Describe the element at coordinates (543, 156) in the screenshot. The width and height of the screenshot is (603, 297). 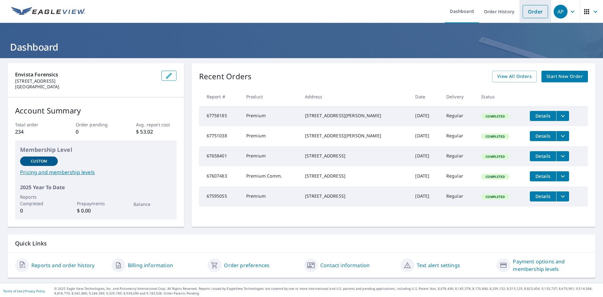
I see `button: detailsBtn-67658401` at that location.